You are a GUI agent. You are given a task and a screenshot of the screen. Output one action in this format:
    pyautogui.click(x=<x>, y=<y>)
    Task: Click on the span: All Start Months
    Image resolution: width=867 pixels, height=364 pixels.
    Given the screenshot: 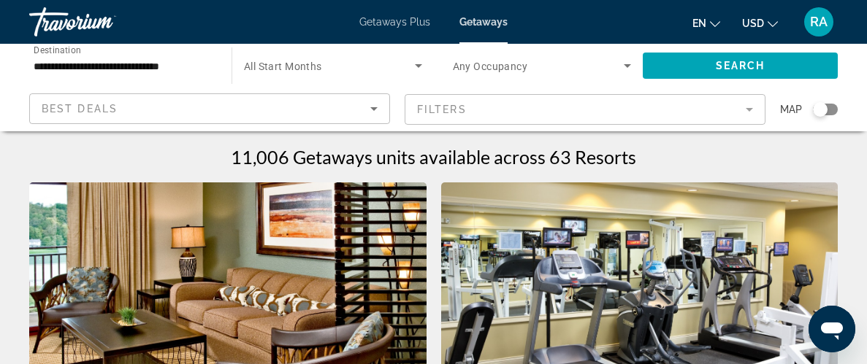 What is the action you would take?
    pyautogui.click(x=283, y=66)
    